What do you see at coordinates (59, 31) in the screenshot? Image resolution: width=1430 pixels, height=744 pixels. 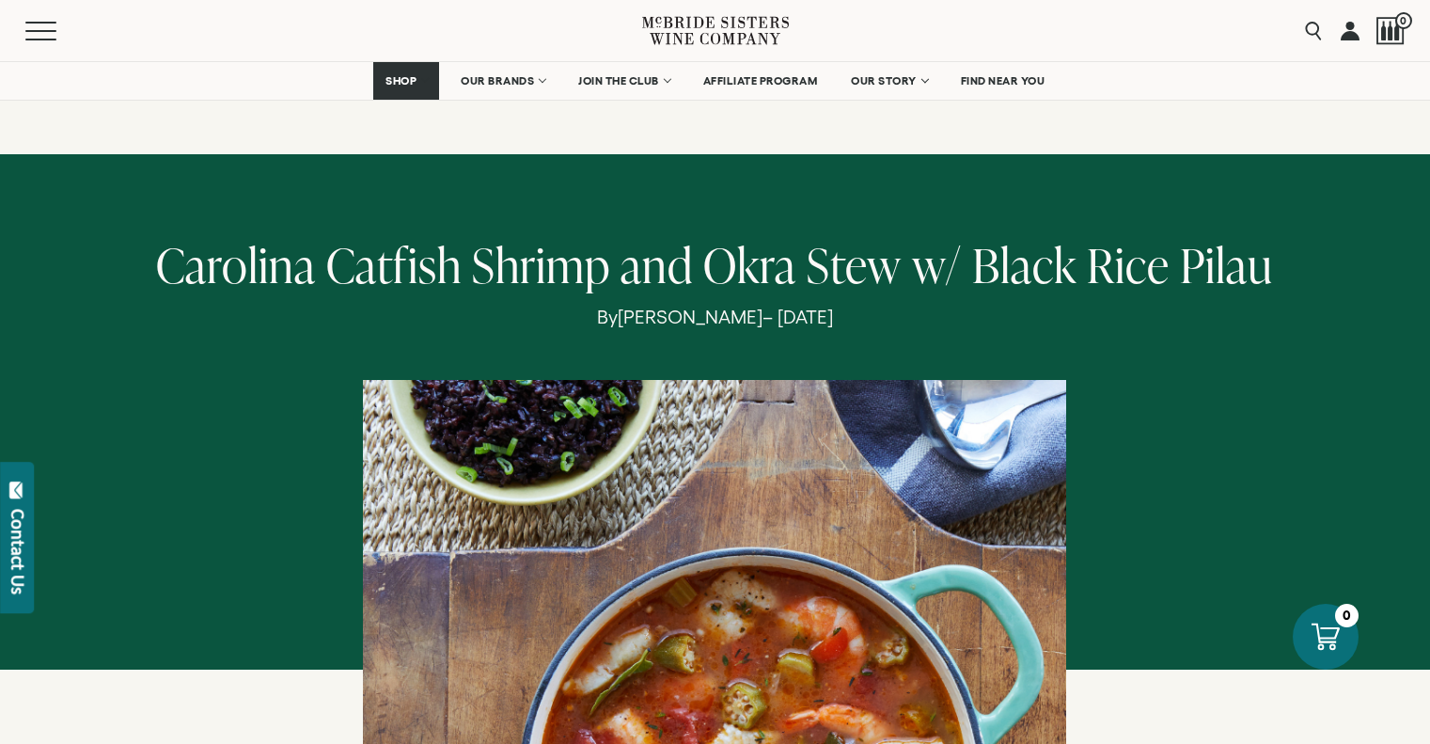 I see `button: Mobile Menu Trigger` at bounding box center [59, 31].